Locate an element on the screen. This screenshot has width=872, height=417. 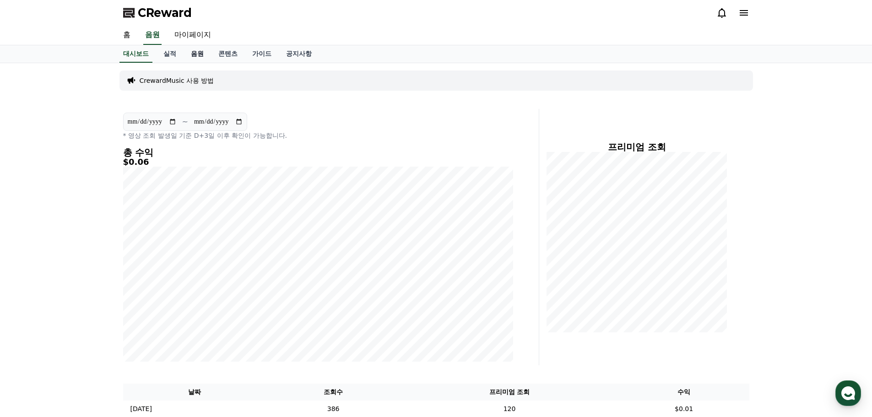
span: 설정 is located at coordinates (147, 308).